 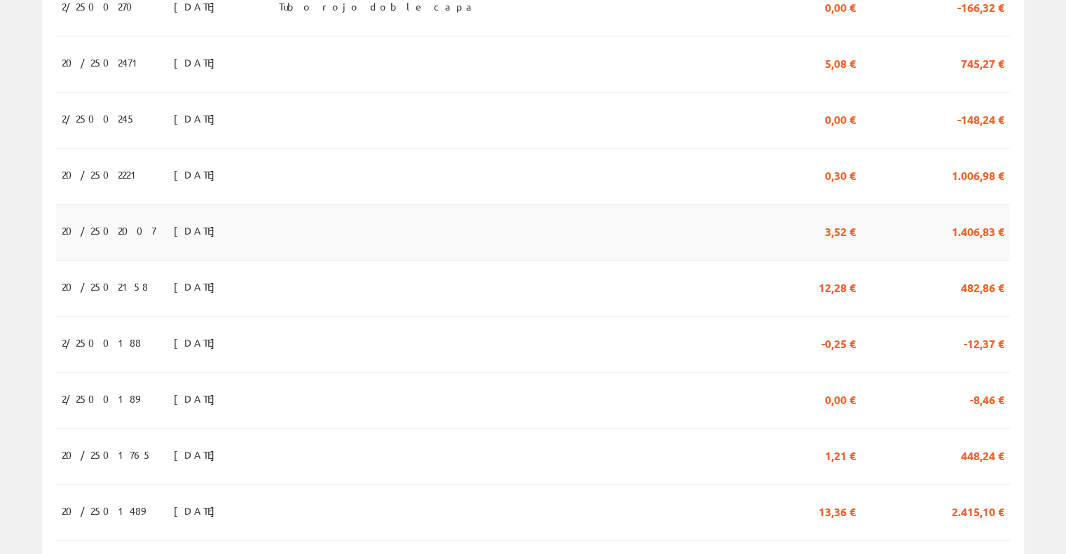 What do you see at coordinates (102, 62) in the screenshot?
I see `span: 20/2502471` at bounding box center [102, 62].